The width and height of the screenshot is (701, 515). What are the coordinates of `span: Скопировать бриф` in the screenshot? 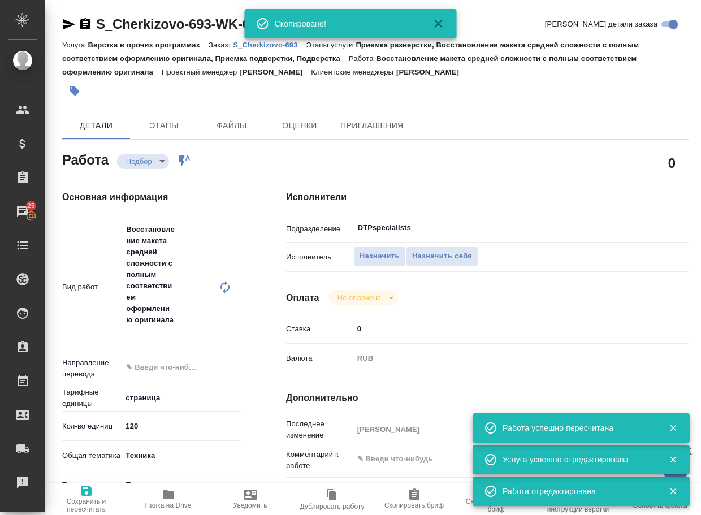 It's located at (414, 505).